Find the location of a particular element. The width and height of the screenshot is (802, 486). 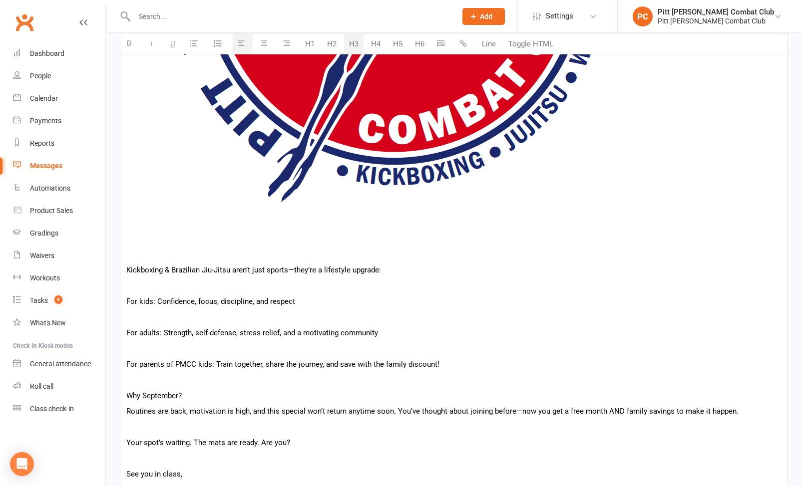

a: Waivers is located at coordinates (59, 256).